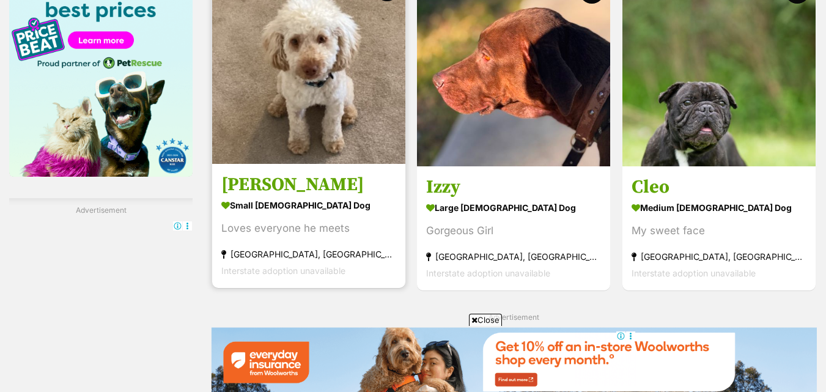 The width and height of the screenshot is (826, 392). What do you see at coordinates (513, 317) in the screenshot?
I see `span: Advertisement` at bounding box center [513, 317].